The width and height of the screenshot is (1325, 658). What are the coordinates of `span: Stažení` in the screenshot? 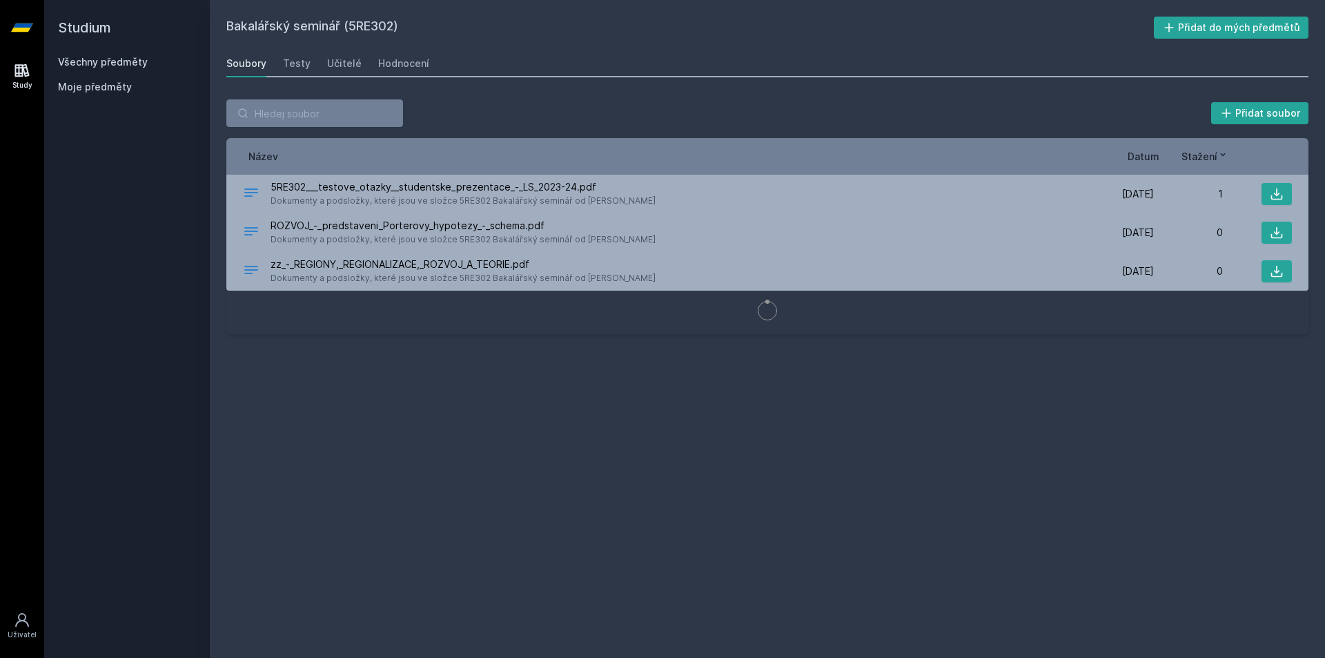 It's located at (1199, 156).